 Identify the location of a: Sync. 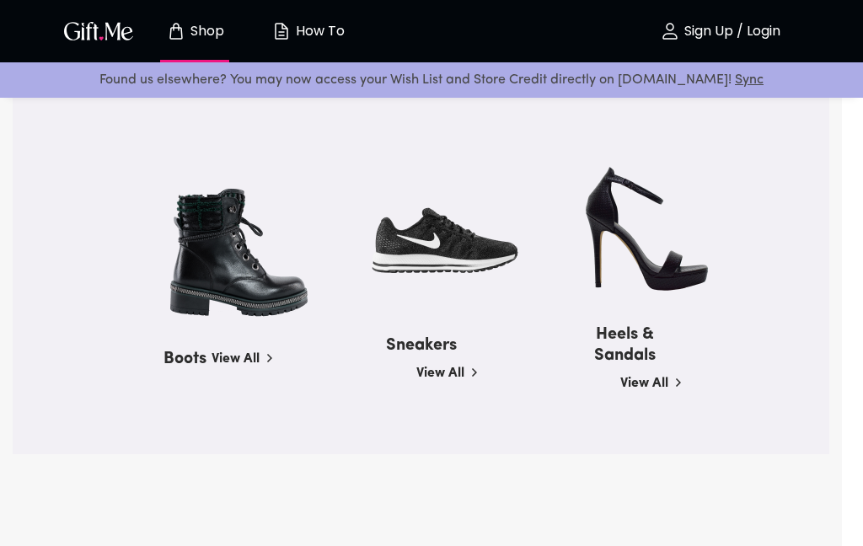
(749, 80).